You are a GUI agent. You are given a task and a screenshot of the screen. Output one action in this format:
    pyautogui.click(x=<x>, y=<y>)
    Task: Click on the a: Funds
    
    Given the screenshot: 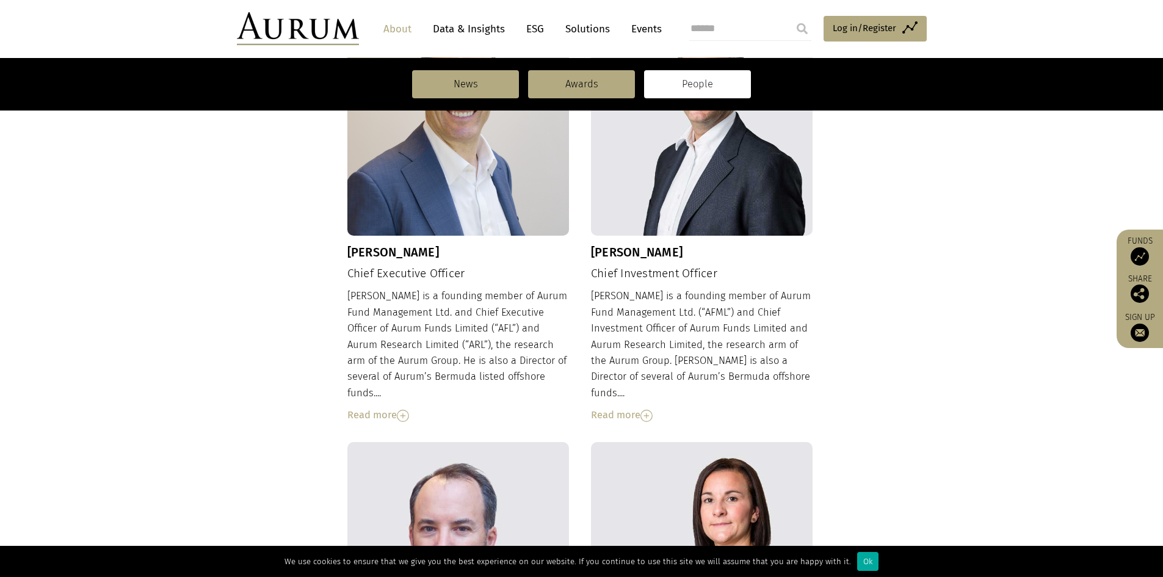 What is the action you would take?
    pyautogui.click(x=1139, y=250)
    